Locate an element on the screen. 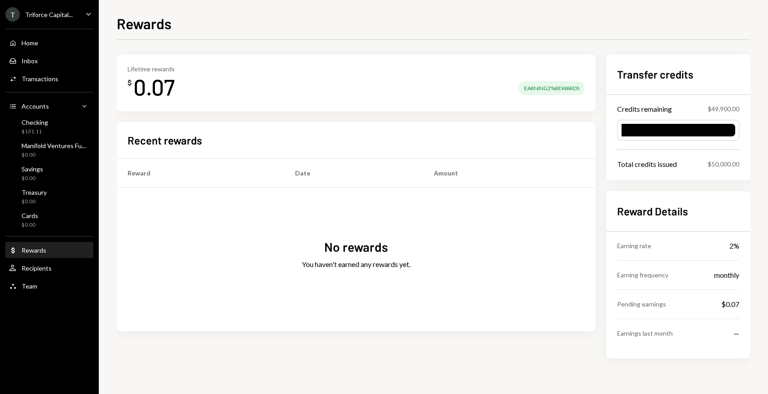  div: Inbox is located at coordinates (30, 61).